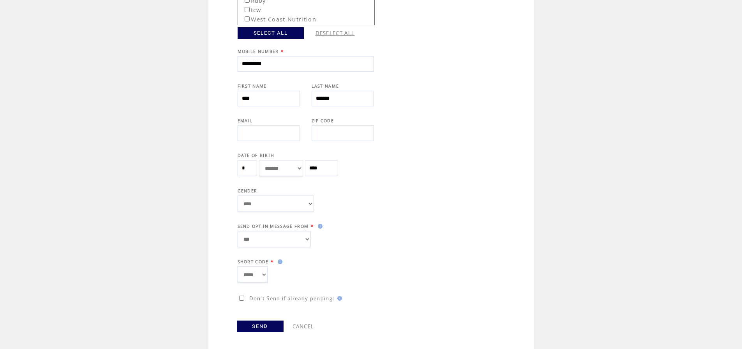  What do you see at coordinates (278, 18) in the screenshot?
I see `label: West Coast Nutrition` at bounding box center [278, 18].